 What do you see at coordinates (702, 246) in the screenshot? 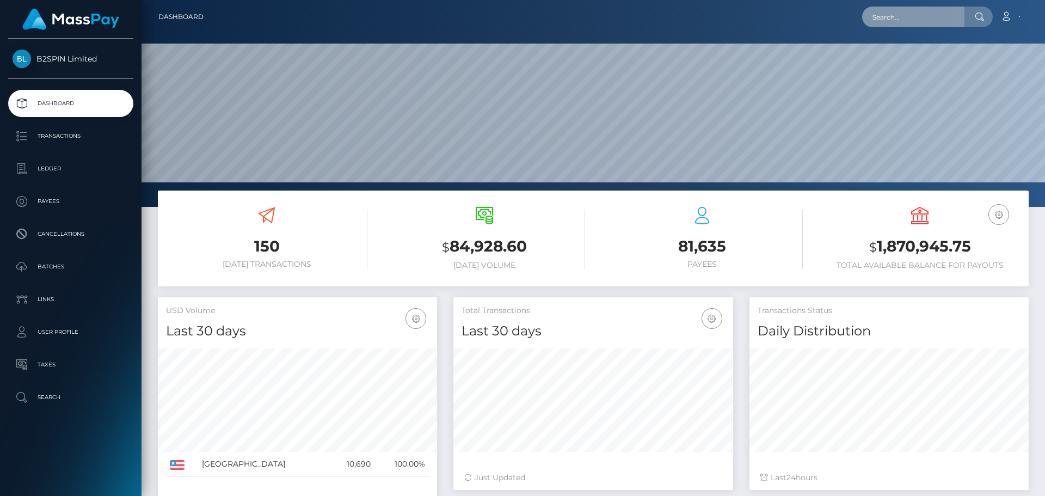
I see `h3: 81,635` at bounding box center [702, 246].